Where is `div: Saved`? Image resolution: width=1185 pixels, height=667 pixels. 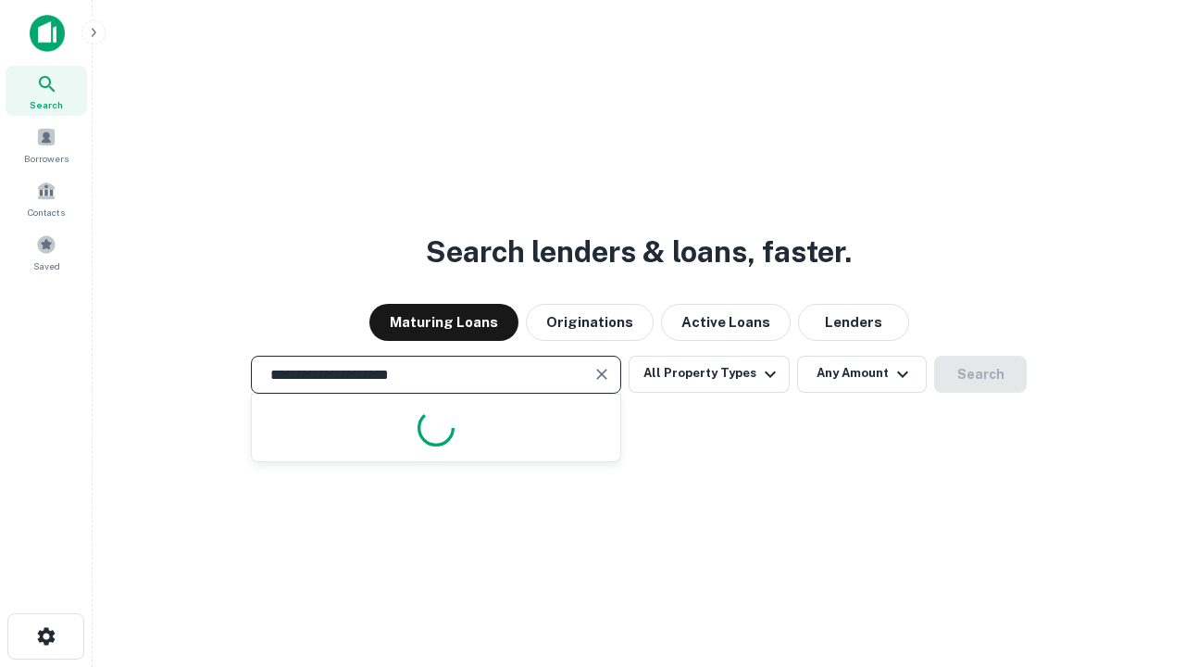
div: Saved is located at coordinates (46, 252).